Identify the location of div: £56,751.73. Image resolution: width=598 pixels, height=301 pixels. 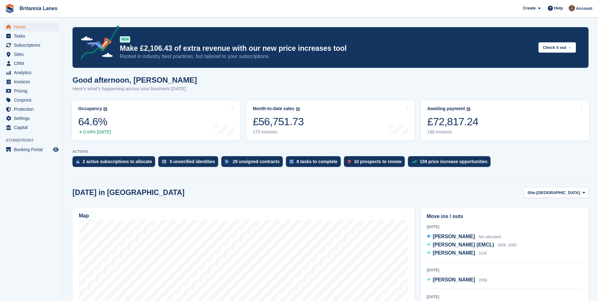
(278, 121).